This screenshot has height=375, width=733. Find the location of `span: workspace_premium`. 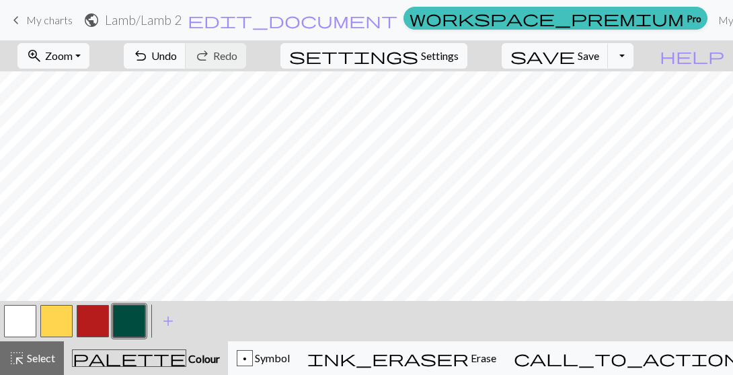

span: workspace_premium is located at coordinates (547, 18).